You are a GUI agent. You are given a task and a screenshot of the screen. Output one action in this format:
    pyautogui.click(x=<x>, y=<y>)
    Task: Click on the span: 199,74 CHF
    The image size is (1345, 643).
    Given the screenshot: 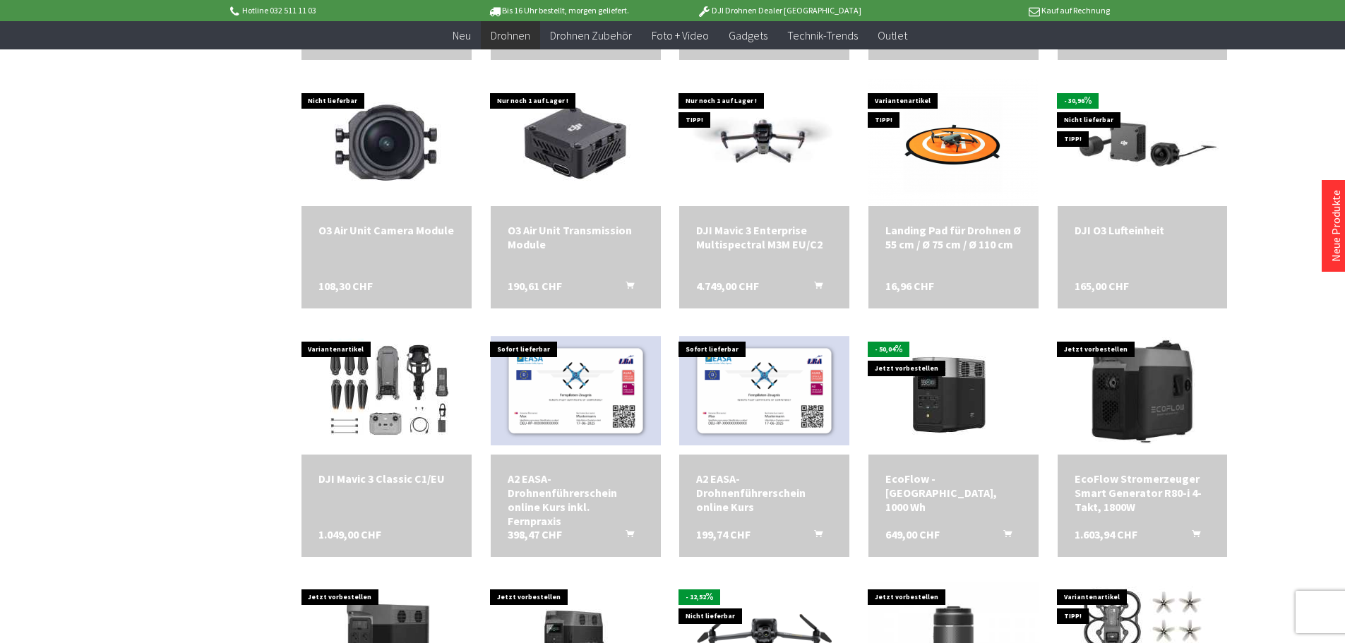 What is the action you would take?
    pyautogui.click(x=723, y=534)
    